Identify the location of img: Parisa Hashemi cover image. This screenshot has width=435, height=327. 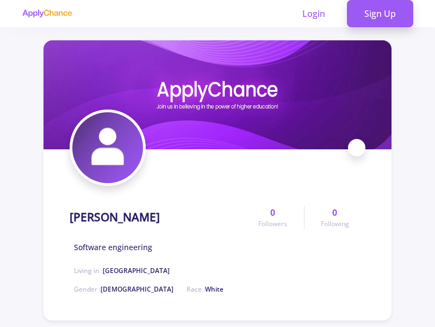
(218, 95).